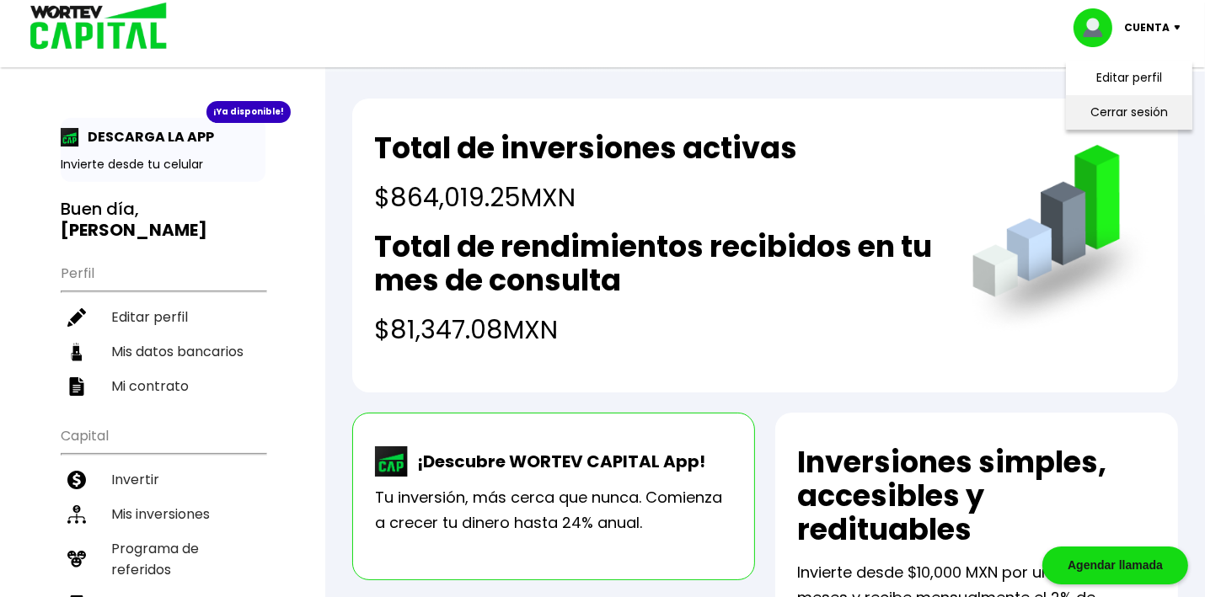 The width and height of the screenshot is (1205, 597). Describe the element at coordinates (1099, 28) in the screenshot. I see `img: profile-image` at that location.